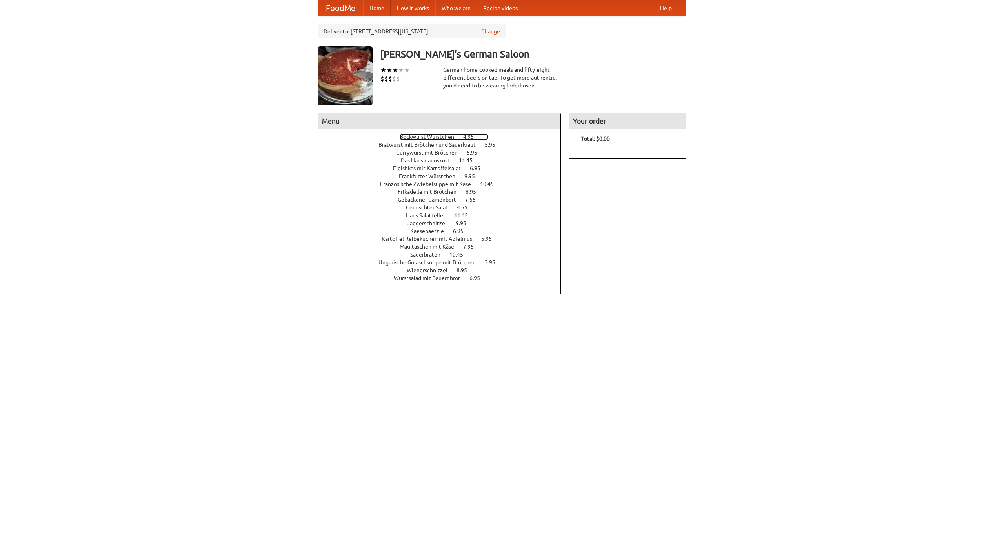 The image size is (1004, 555). What do you see at coordinates (444, 176) in the screenshot?
I see `a: Frankfurter Würstchen 9.95` at bounding box center [444, 176].